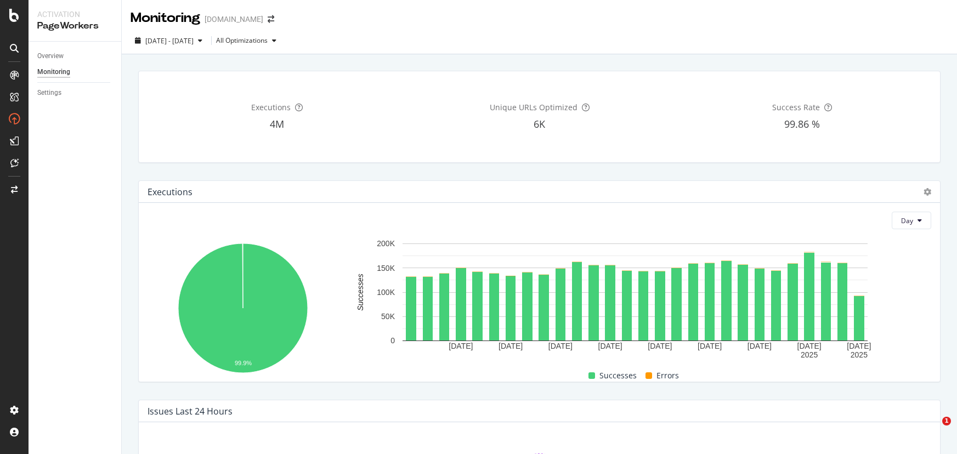 The image size is (957, 454). Describe the element at coordinates (170, 192) in the screenshot. I see `div: Executions` at that location.